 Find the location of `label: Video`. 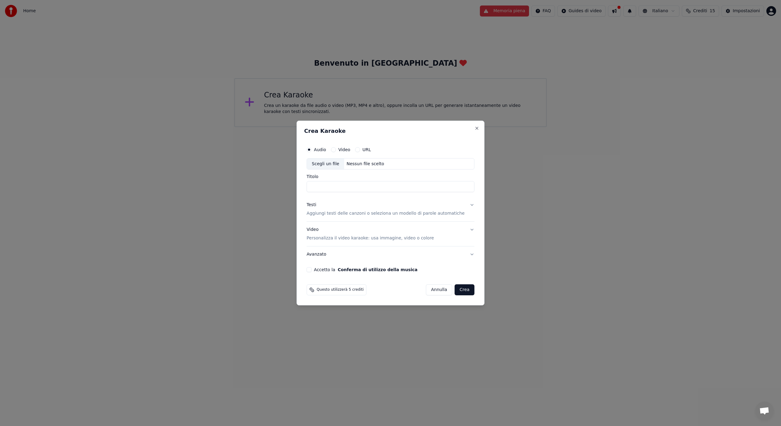

label: Video is located at coordinates (344, 150).